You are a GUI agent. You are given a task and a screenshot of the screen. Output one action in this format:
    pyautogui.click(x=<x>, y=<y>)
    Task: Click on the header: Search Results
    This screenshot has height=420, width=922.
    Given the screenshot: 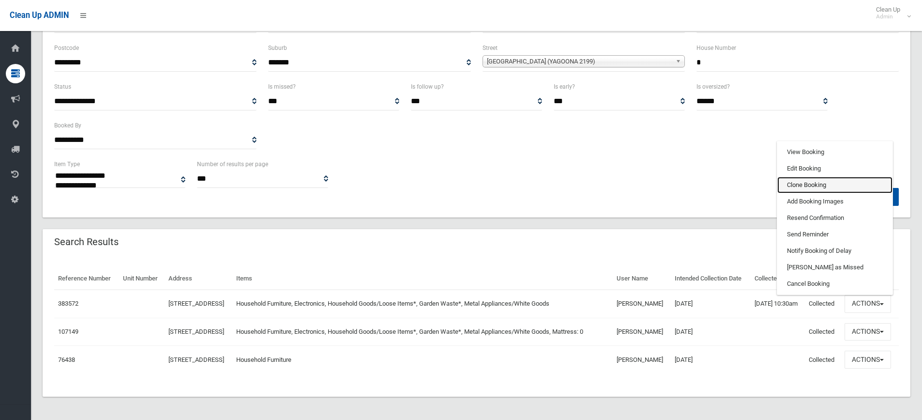 What is the action you would take?
    pyautogui.click(x=86, y=242)
    